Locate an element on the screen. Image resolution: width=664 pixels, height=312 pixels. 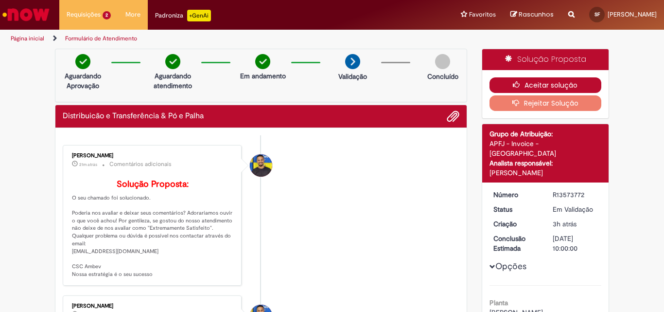
div: Em Validação is located at coordinates (575, 209).